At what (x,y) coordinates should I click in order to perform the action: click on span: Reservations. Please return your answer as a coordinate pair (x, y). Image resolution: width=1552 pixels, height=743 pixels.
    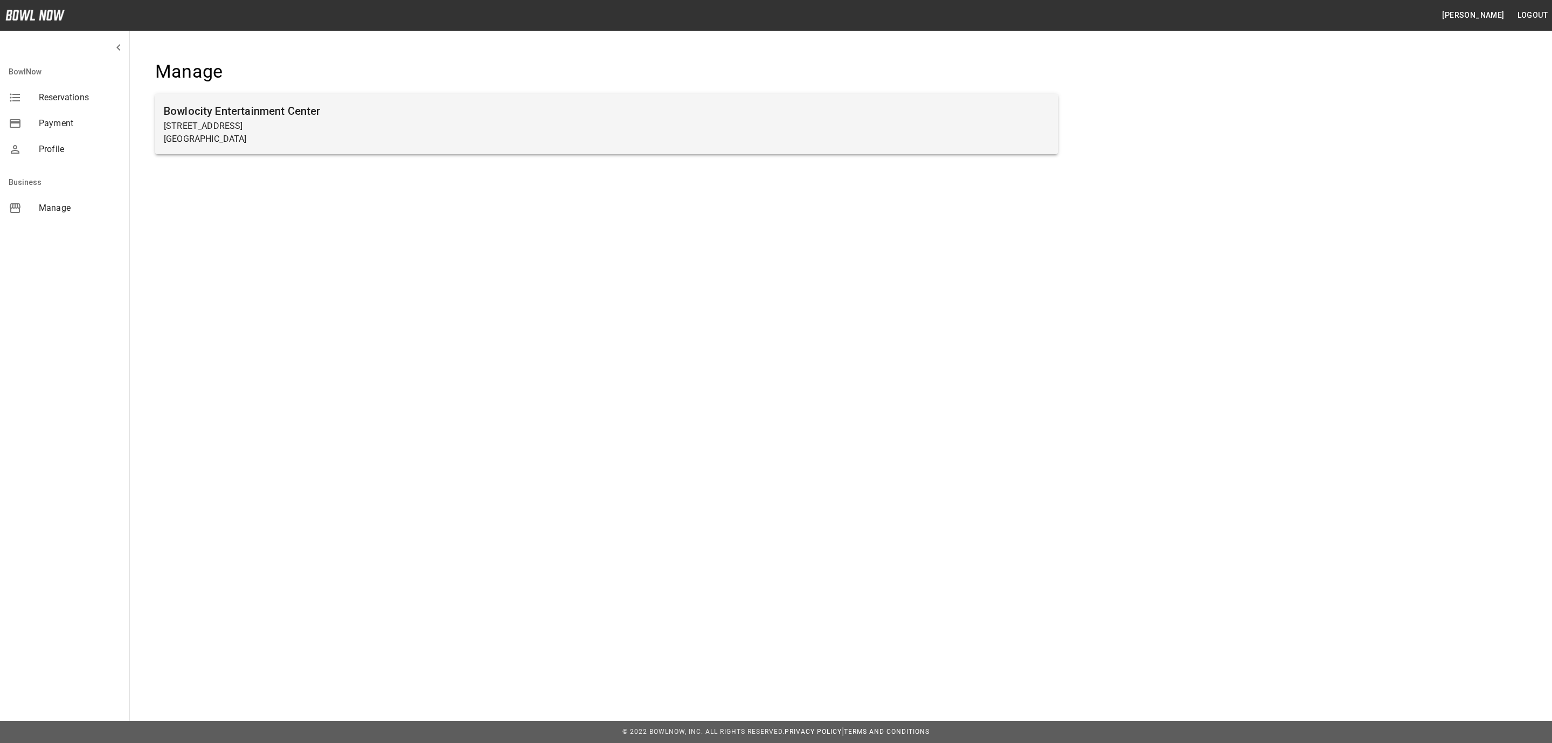
    Looking at the image, I should click on (80, 98).